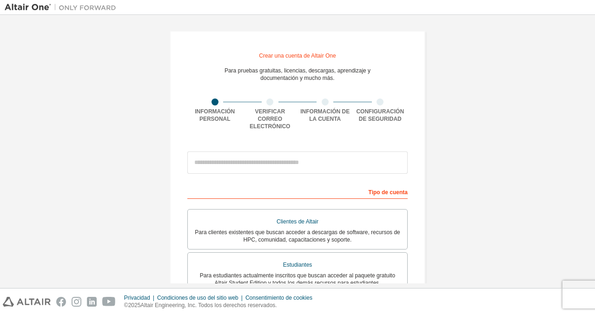  Describe the element at coordinates (279, 298) in the screenshot. I see `font: Consentimiento de cookies` at that location.